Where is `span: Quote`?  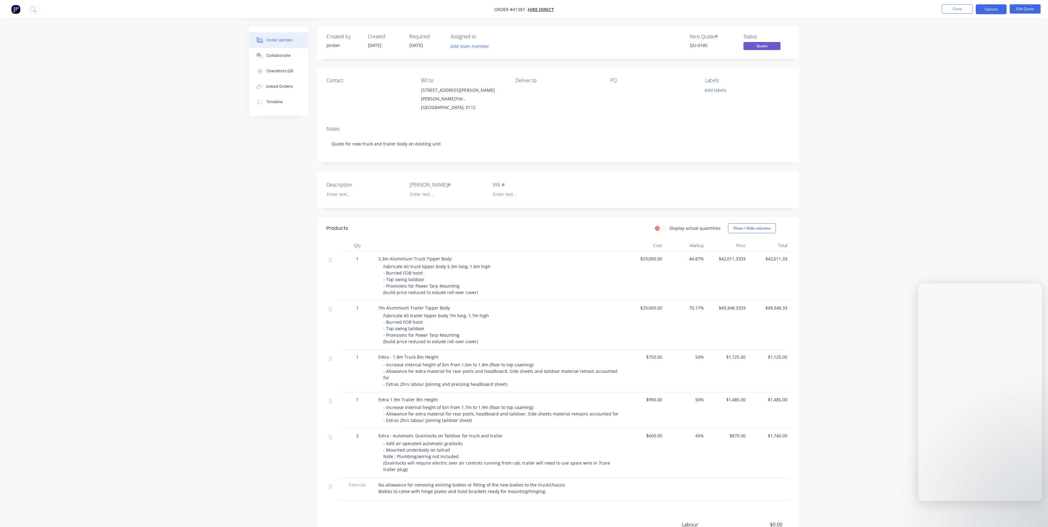
span: Quote is located at coordinates (762, 46).